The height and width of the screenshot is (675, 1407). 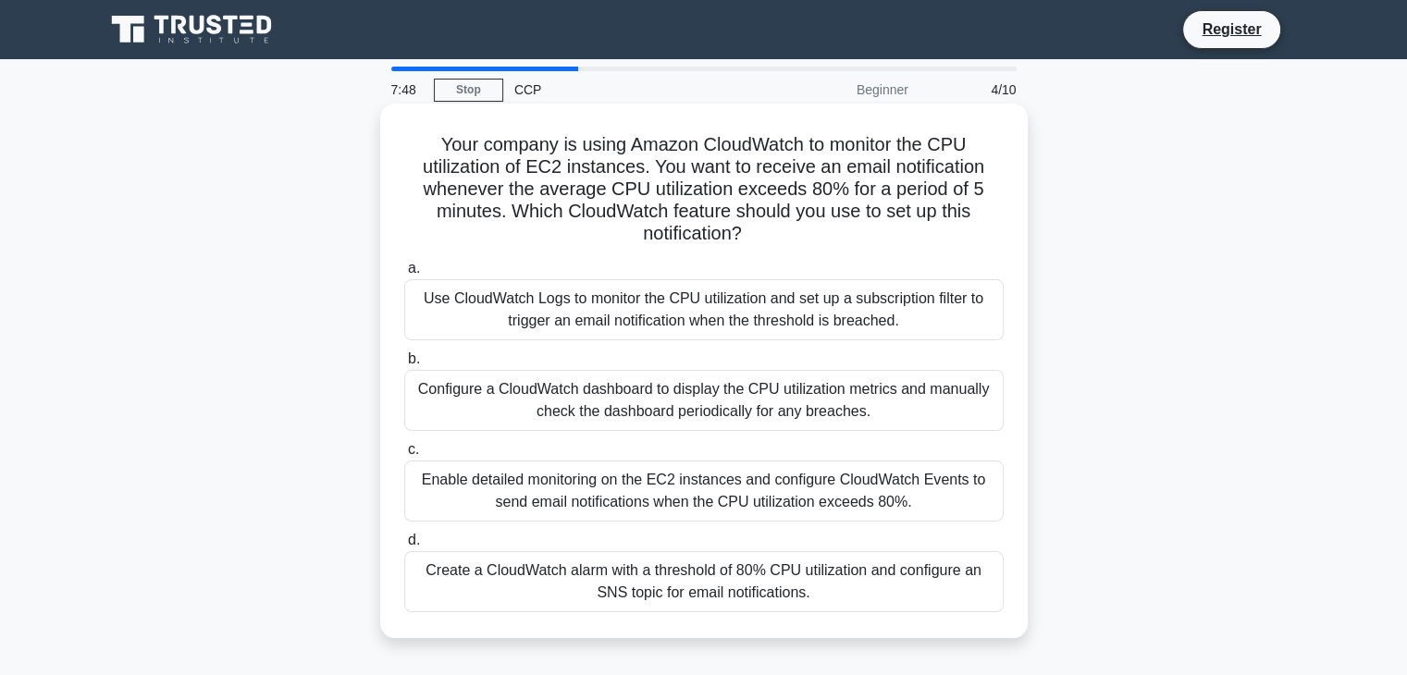 What do you see at coordinates (973, 90) in the screenshot?
I see `div: 4/10` at bounding box center [973, 90].